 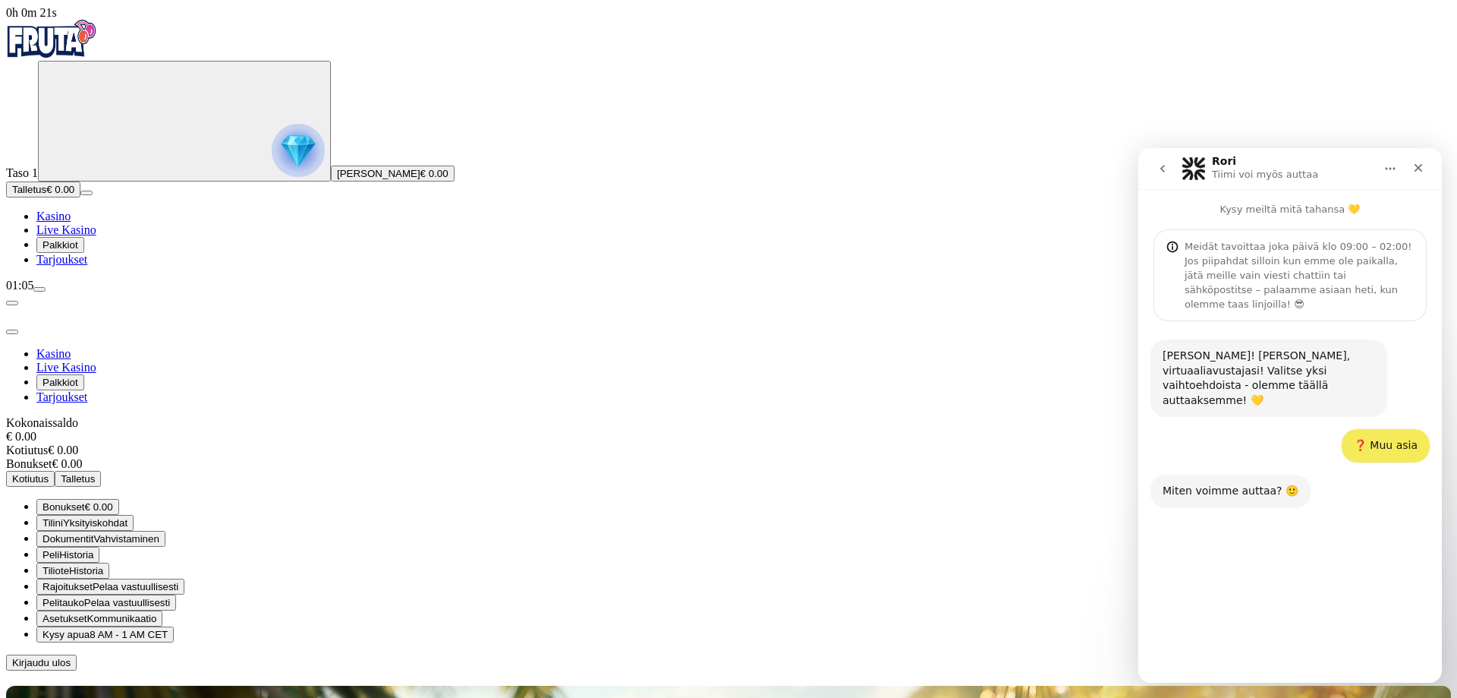 I want to click on button: info iconAsetuksetKommunikaatio, so click(x=99, y=618).